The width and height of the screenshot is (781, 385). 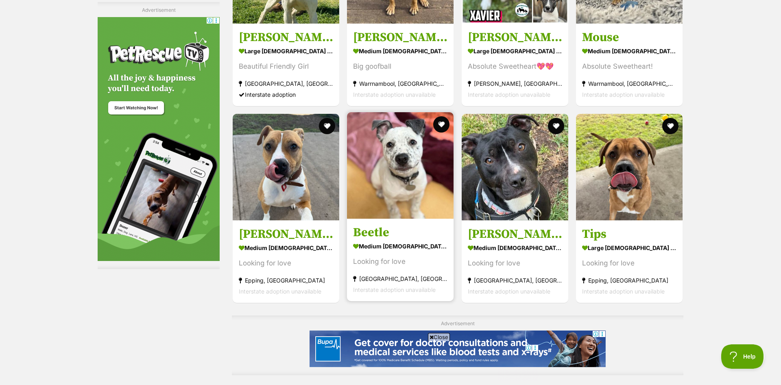 What do you see at coordinates (286, 167) in the screenshot?
I see `img: Sophie - American Staffy Dog` at bounding box center [286, 167].